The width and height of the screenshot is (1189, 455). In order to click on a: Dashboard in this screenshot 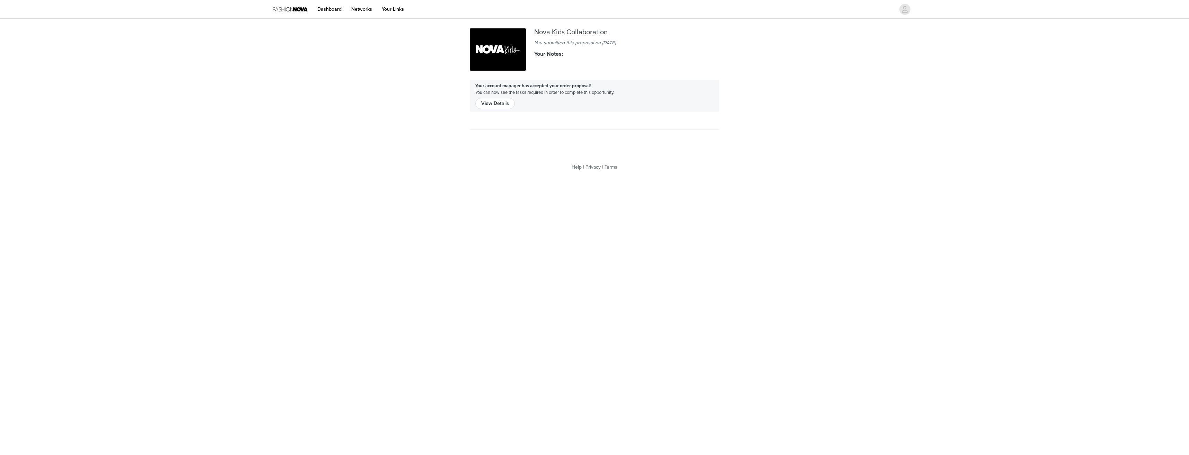, I will do `click(329, 9)`.